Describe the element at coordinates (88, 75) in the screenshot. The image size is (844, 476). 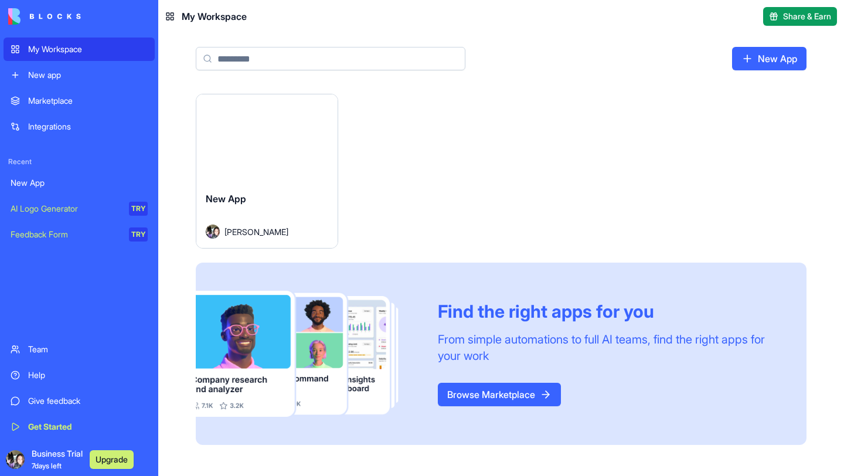
I see `div: New app` at that location.